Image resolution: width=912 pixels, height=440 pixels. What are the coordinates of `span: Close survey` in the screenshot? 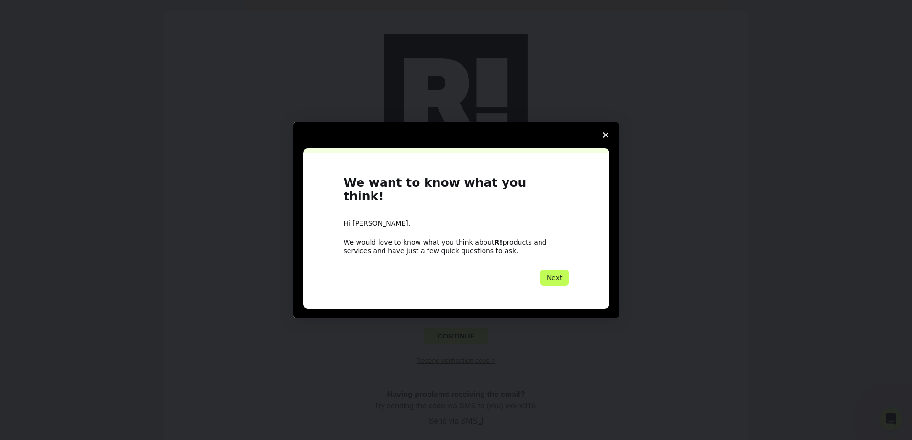 It's located at (606, 135).